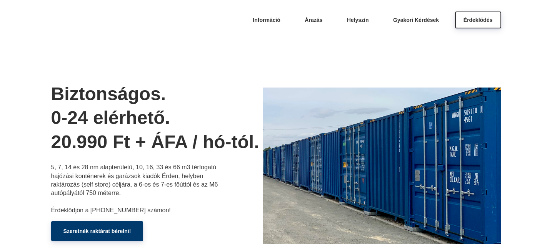 The width and height of the screenshot is (552, 248). I want to click on a: Információ, so click(267, 20).